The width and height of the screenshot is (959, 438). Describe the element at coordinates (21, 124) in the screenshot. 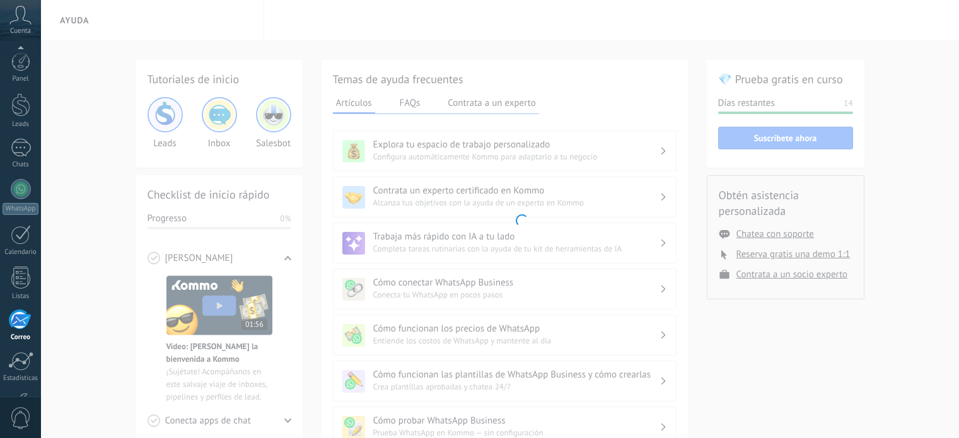

I see `div: Leads` at that location.